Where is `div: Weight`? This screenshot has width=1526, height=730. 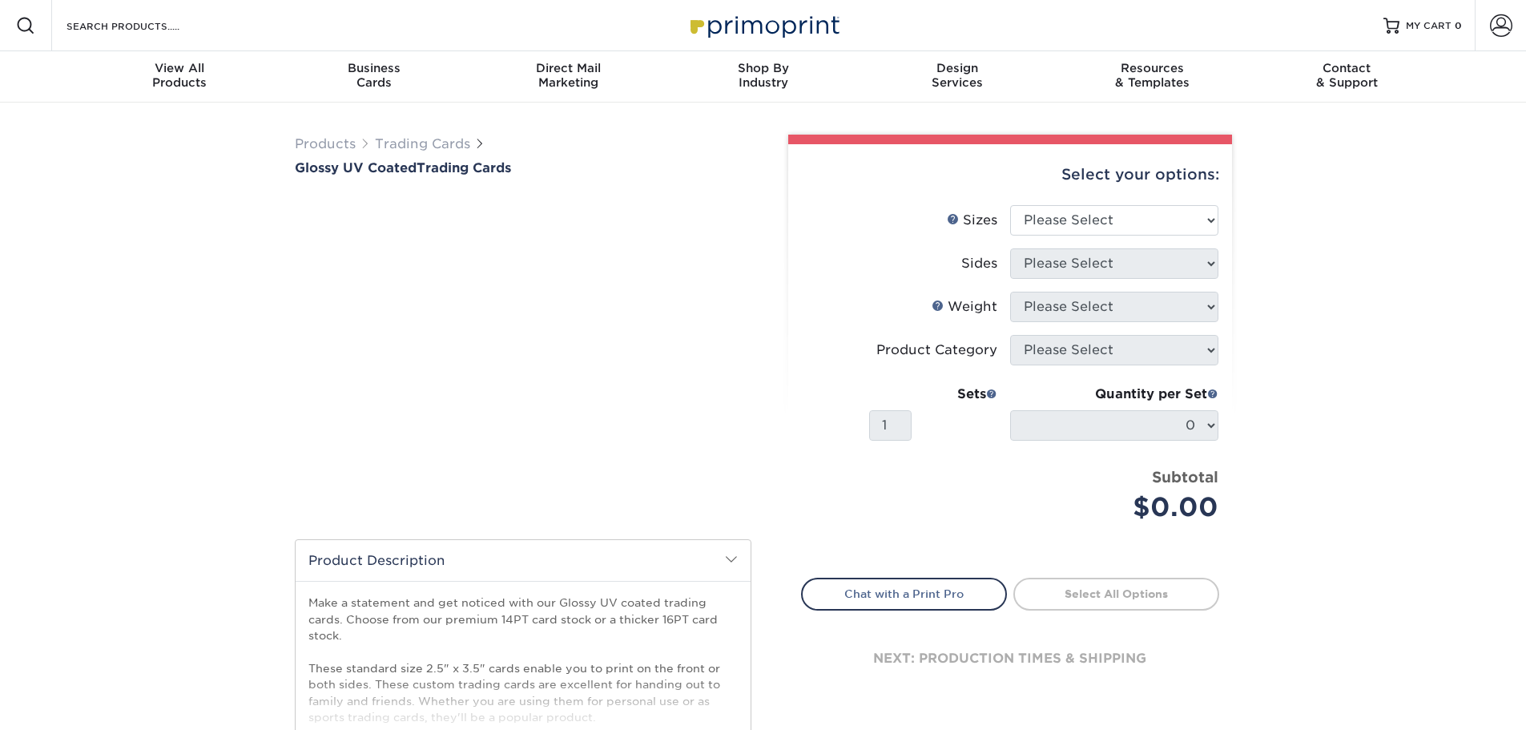
div: Weight is located at coordinates (965, 307).